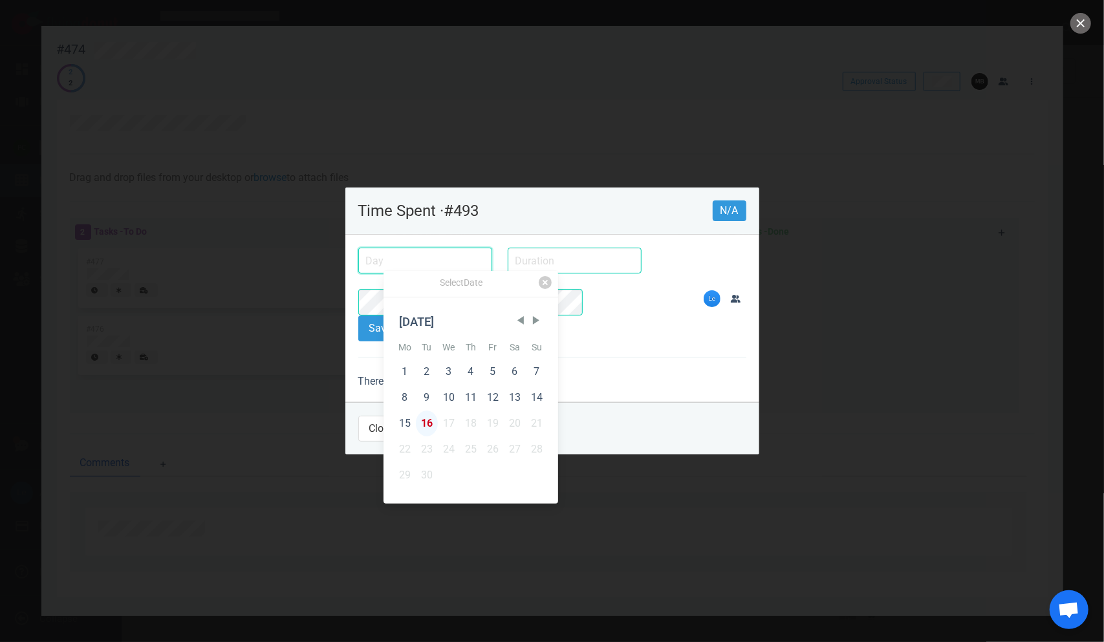  I want to click on button: Close, so click(382, 429).